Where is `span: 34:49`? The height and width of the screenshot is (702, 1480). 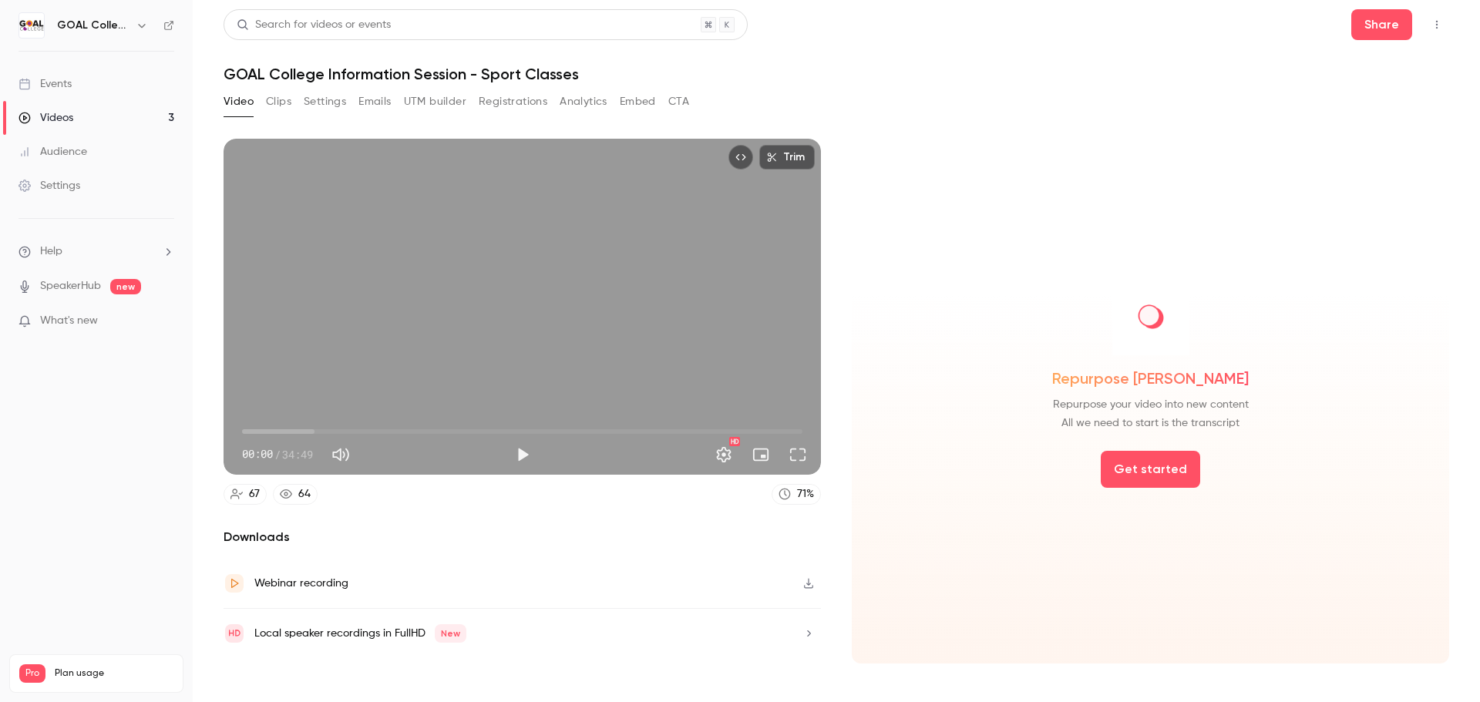 span: 34:49 is located at coordinates (297, 454).